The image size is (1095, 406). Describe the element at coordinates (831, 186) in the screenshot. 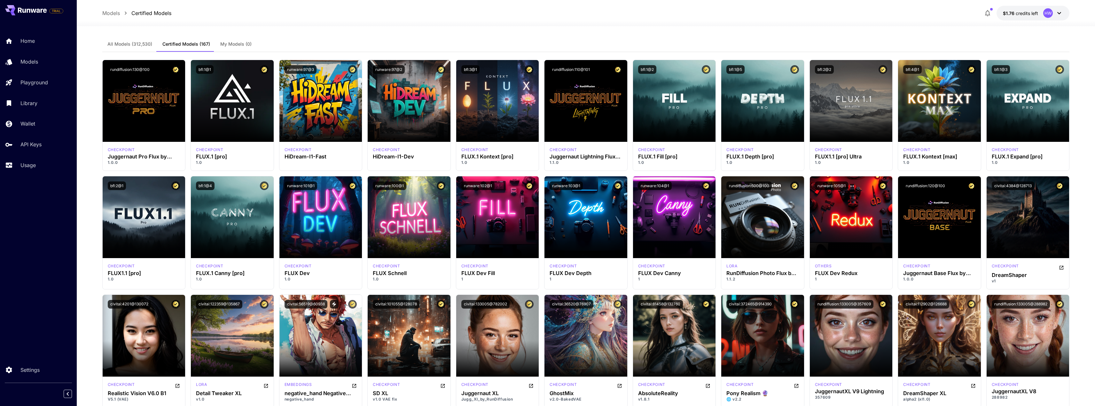

I see `button: runware:105@1` at that location.